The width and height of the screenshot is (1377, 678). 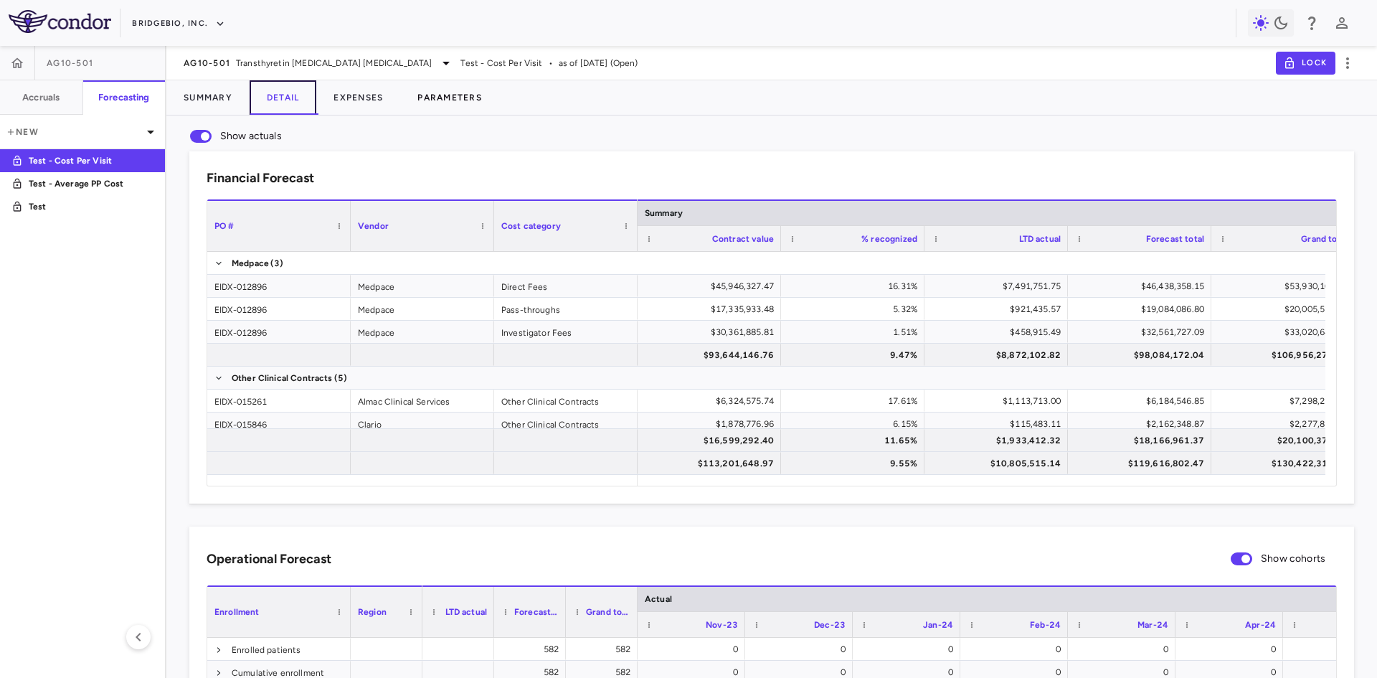 I want to click on div: $32,561,727.09, so click(x=1143, y=332).